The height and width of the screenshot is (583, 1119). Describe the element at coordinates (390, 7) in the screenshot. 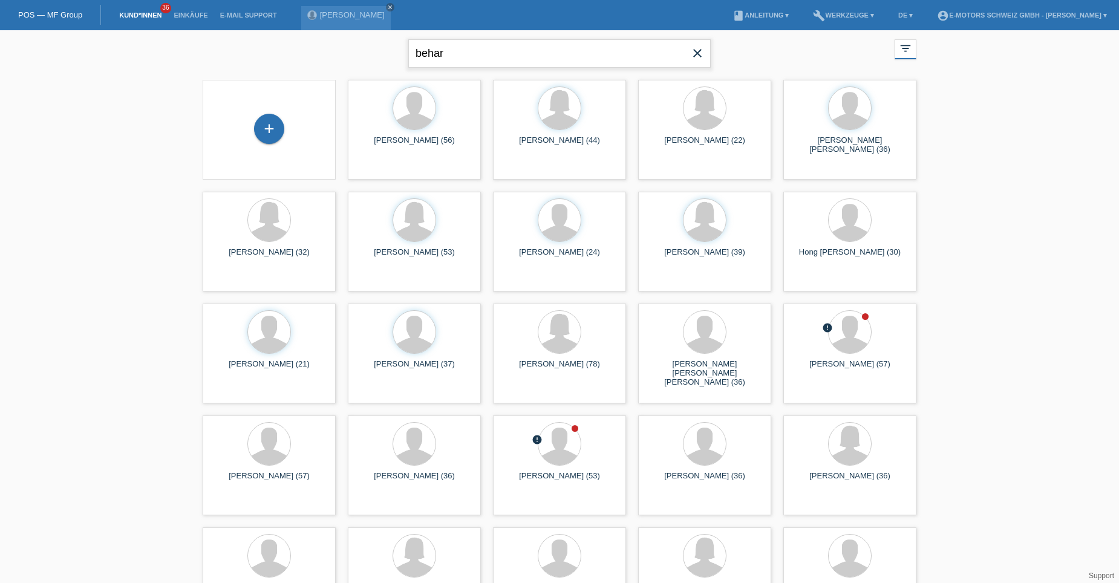

I see `a: close` at that location.